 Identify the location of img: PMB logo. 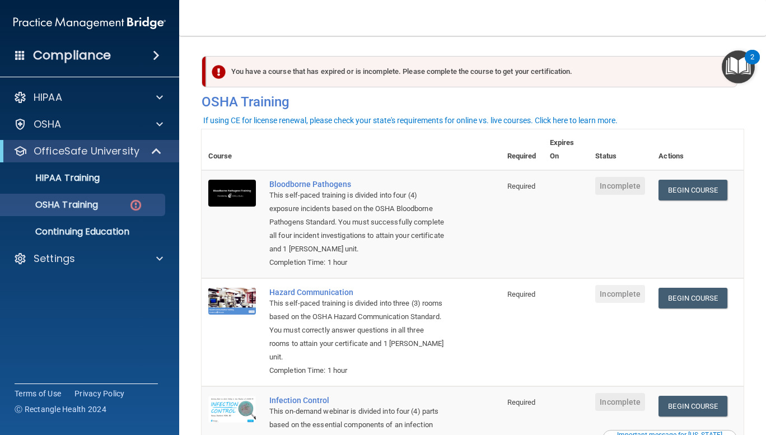
(90, 23).